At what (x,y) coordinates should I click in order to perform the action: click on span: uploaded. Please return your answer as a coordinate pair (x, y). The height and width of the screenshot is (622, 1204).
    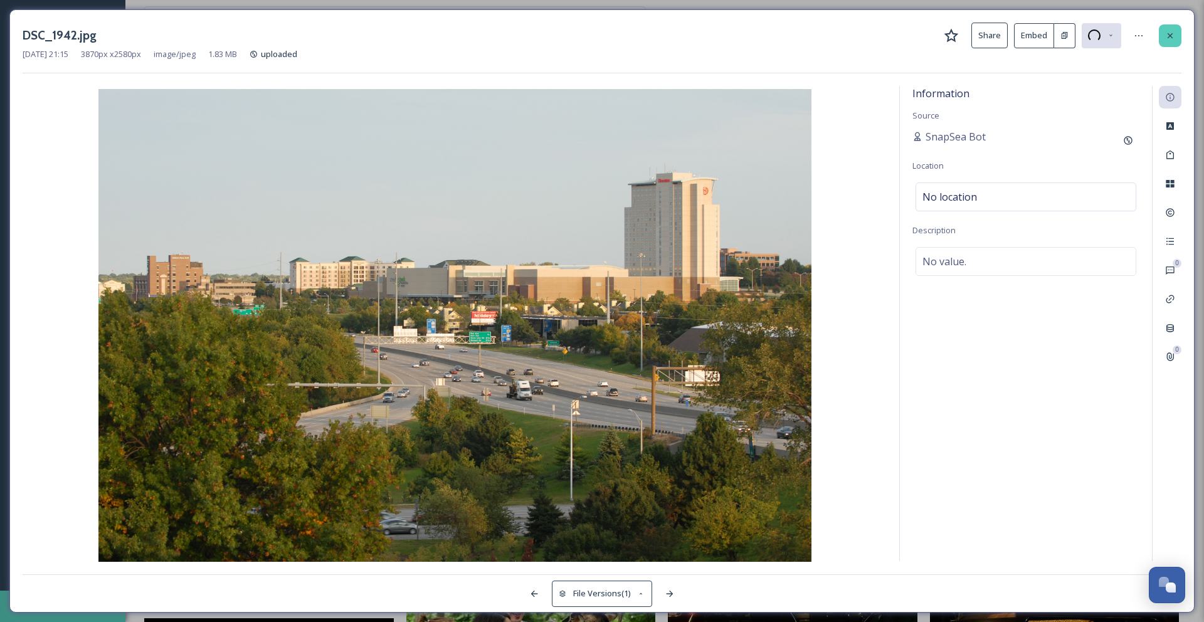
    Looking at the image, I should click on (279, 54).